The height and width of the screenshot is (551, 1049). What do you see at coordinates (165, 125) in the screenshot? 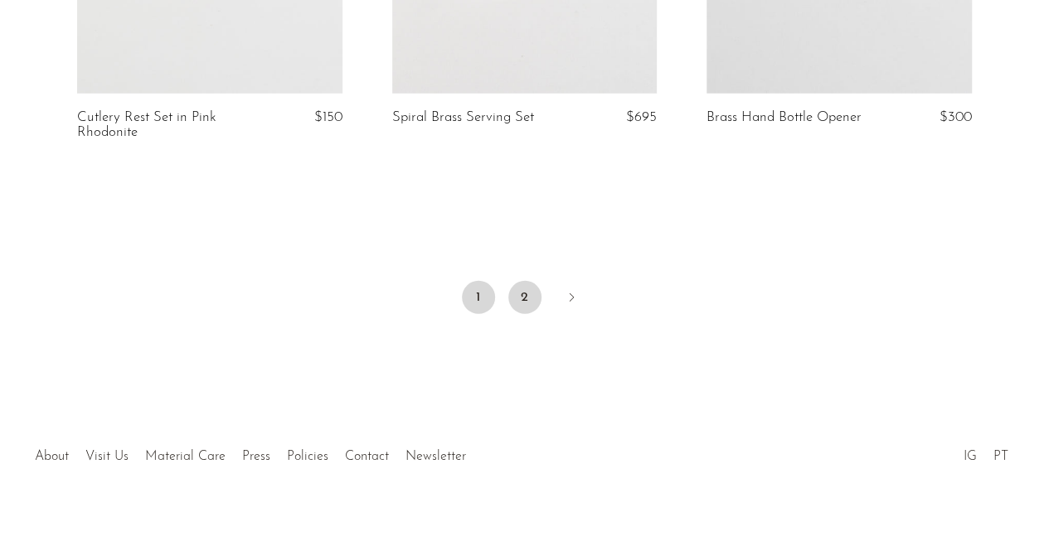
I see `a: Cutlery Rest Set in Pink Rhodonite` at bounding box center [165, 125].